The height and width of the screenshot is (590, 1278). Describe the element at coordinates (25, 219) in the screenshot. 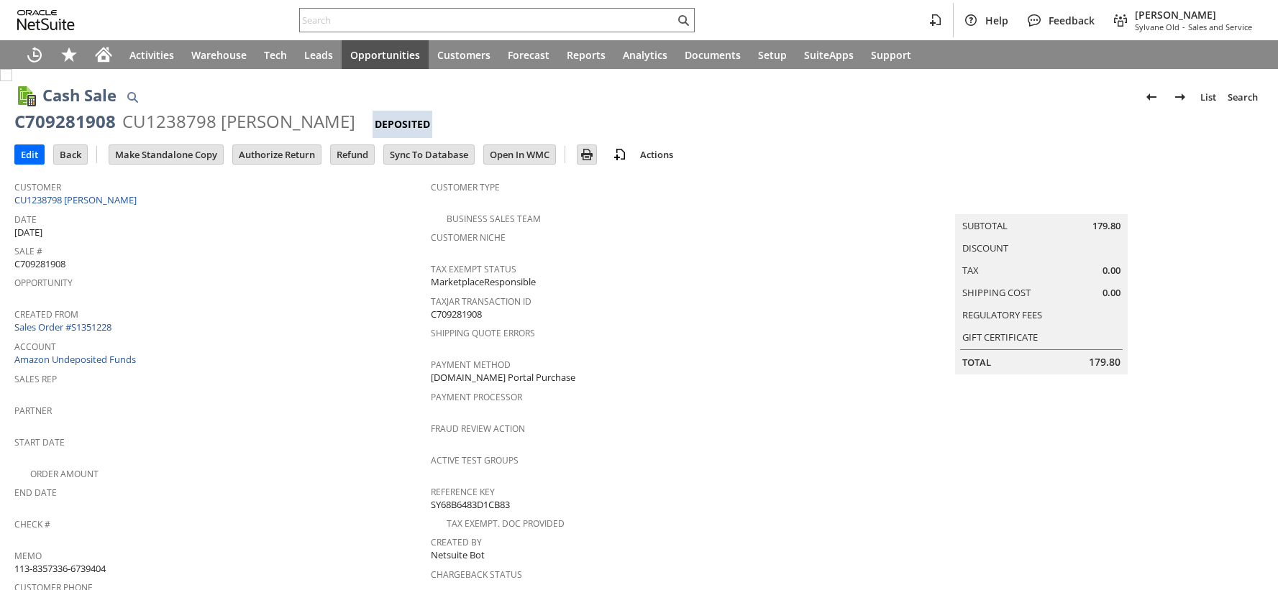

I see `a: Date` at that location.